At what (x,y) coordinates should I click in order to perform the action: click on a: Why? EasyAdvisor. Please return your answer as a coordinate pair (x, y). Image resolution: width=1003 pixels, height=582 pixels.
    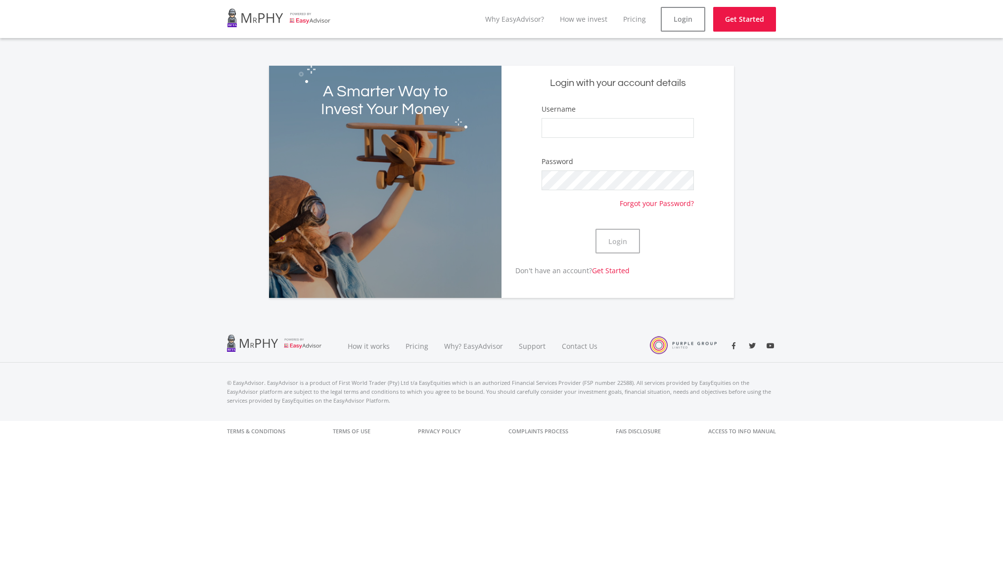
    Looking at the image, I should click on (473, 346).